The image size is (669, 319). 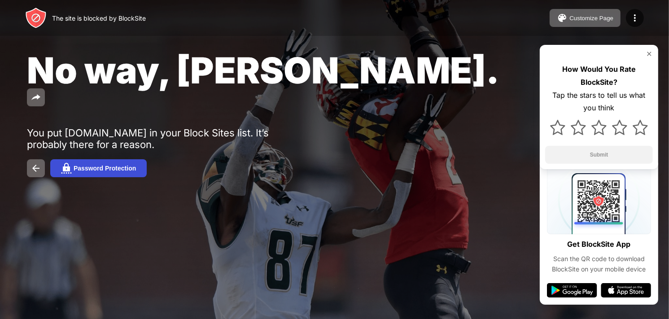 What do you see at coordinates (599, 102) in the screenshot?
I see `div: Tap the stars to tell us what you think` at bounding box center [599, 102].